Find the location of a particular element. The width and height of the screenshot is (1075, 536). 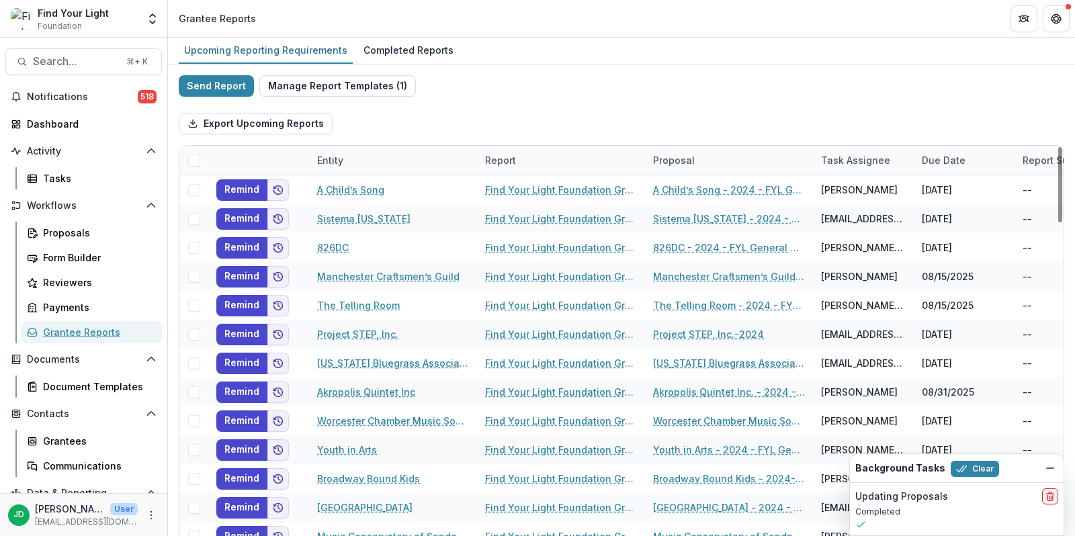

span: Contacts is located at coordinates (83, 414).